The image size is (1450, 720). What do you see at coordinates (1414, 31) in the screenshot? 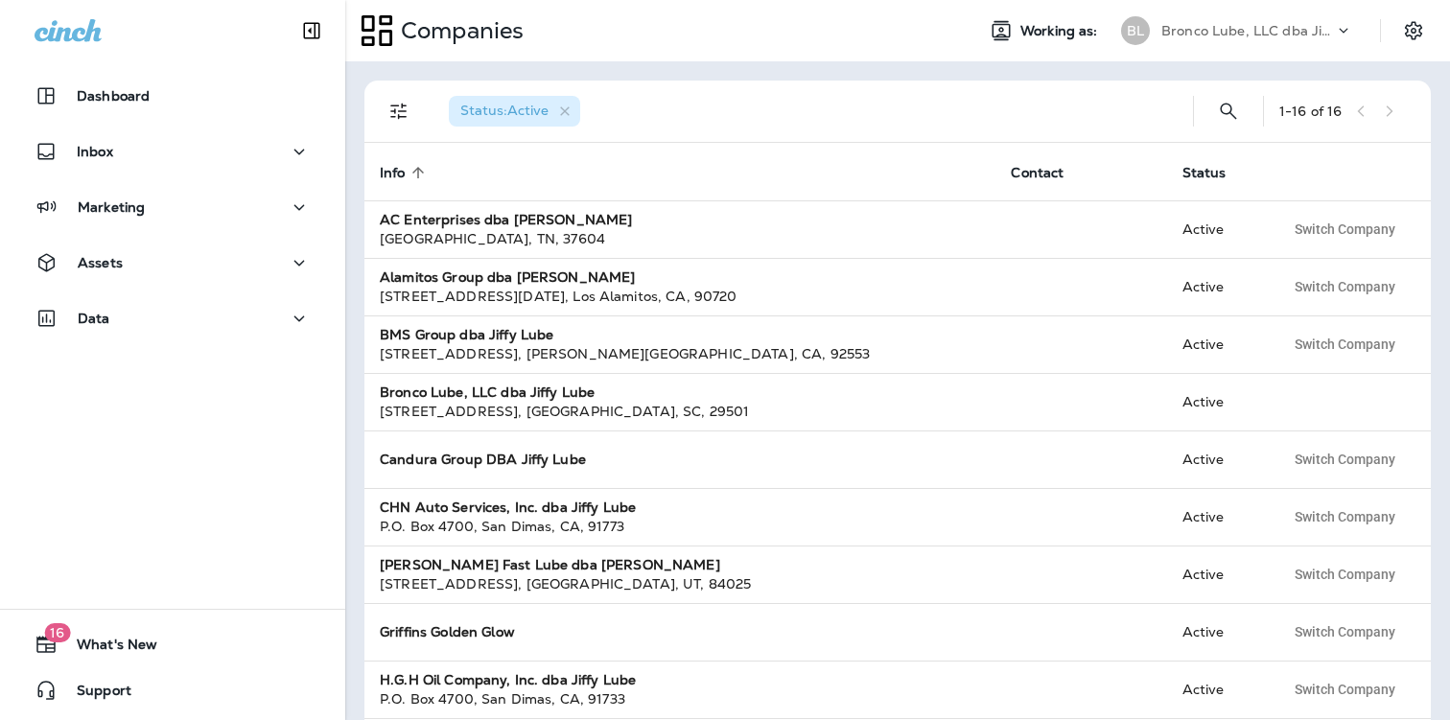
I see `button: Settings` at bounding box center [1414, 31].